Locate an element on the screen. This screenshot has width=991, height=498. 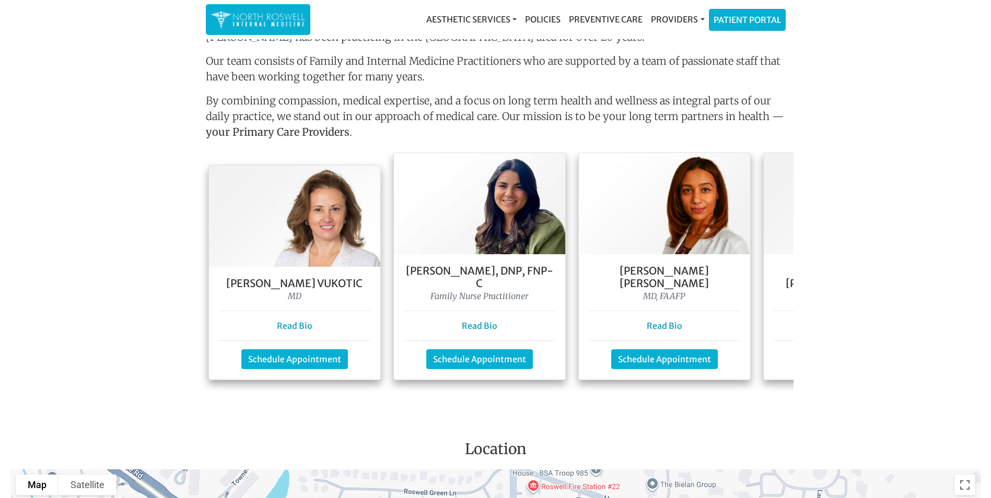
a: Aesthetic Services is located at coordinates (471, 19).